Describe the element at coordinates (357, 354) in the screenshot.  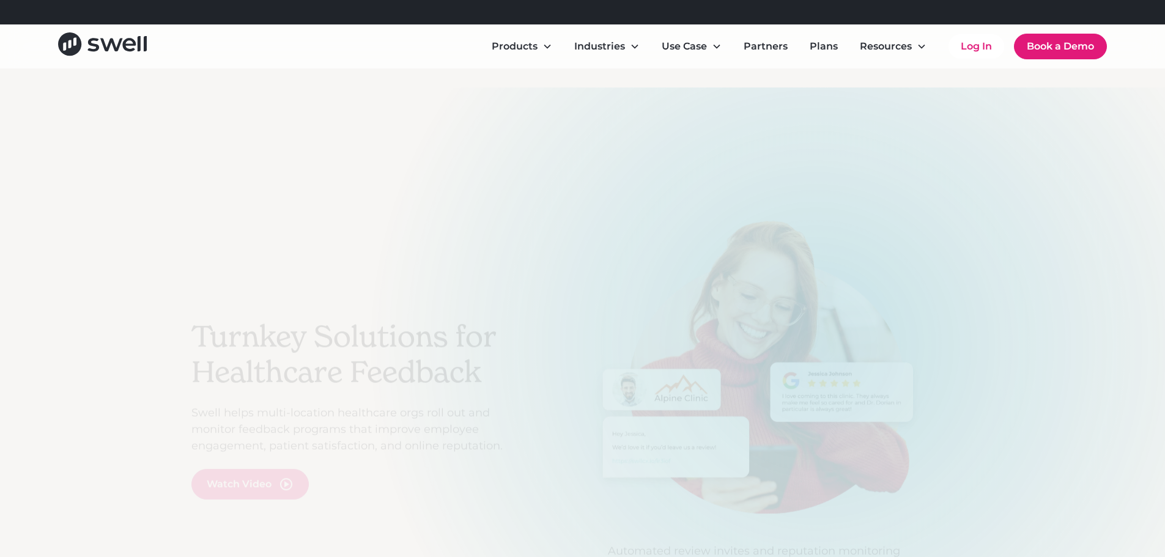
I see `h2: Turnkey Solutions for Healthcare Feedback` at that location.